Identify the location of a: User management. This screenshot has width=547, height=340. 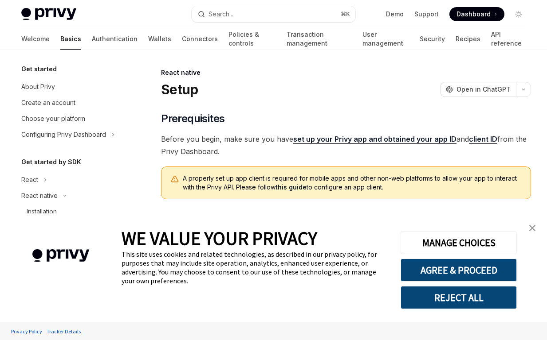
(385, 39).